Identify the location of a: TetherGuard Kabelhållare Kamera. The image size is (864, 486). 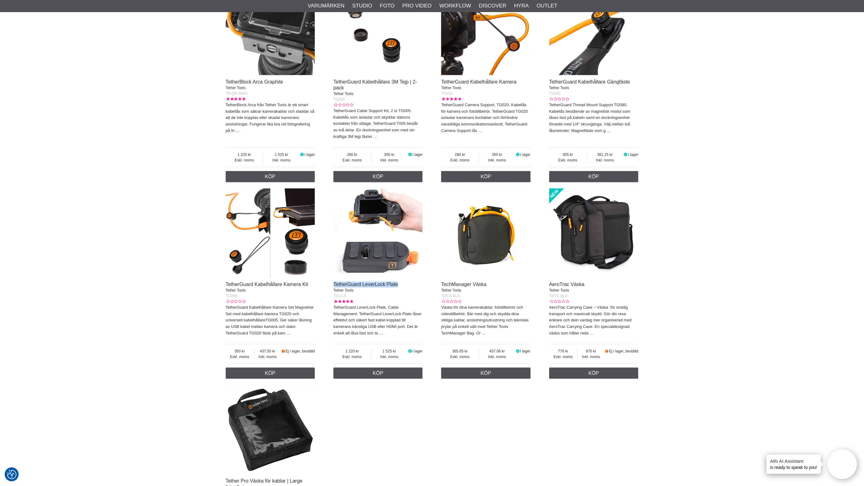
(479, 82).